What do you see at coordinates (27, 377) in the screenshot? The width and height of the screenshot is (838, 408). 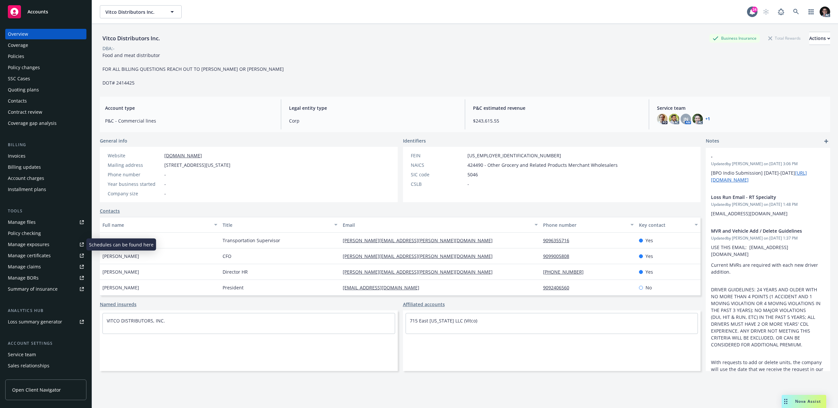 I see `div: Related accounts` at bounding box center [27, 377].